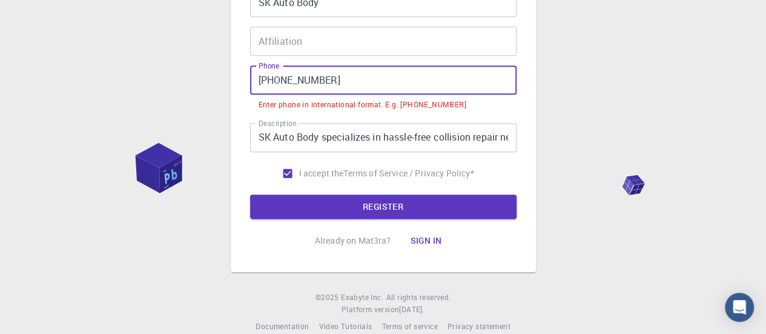 The width and height of the screenshot is (766, 334). What do you see at coordinates (282, 326) in the screenshot?
I see `span: Documentation` at bounding box center [282, 326].